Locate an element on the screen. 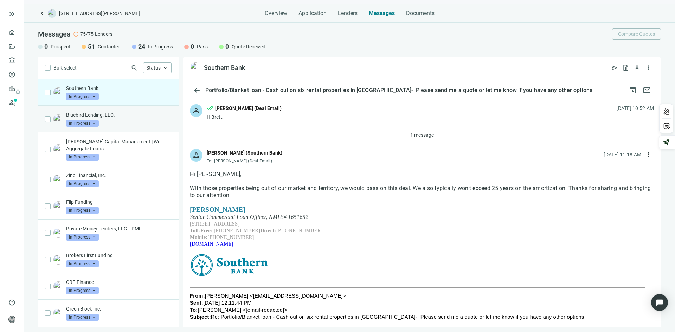 Image resolution: width=675 pixels, height=332 pixels. button: 1 message is located at coordinates (422, 135).